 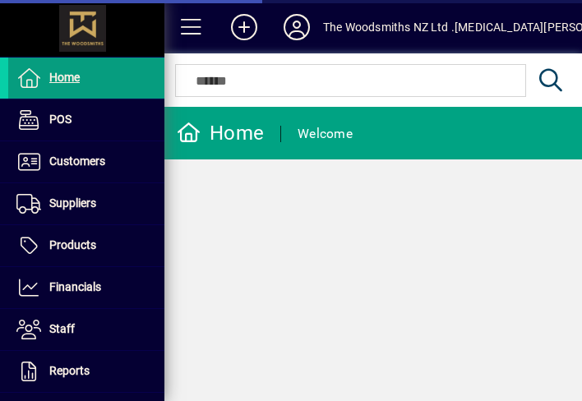 What do you see at coordinates (75, 287) in the screenshot?
I see `span: Financials` at bounding box center [75, 287].